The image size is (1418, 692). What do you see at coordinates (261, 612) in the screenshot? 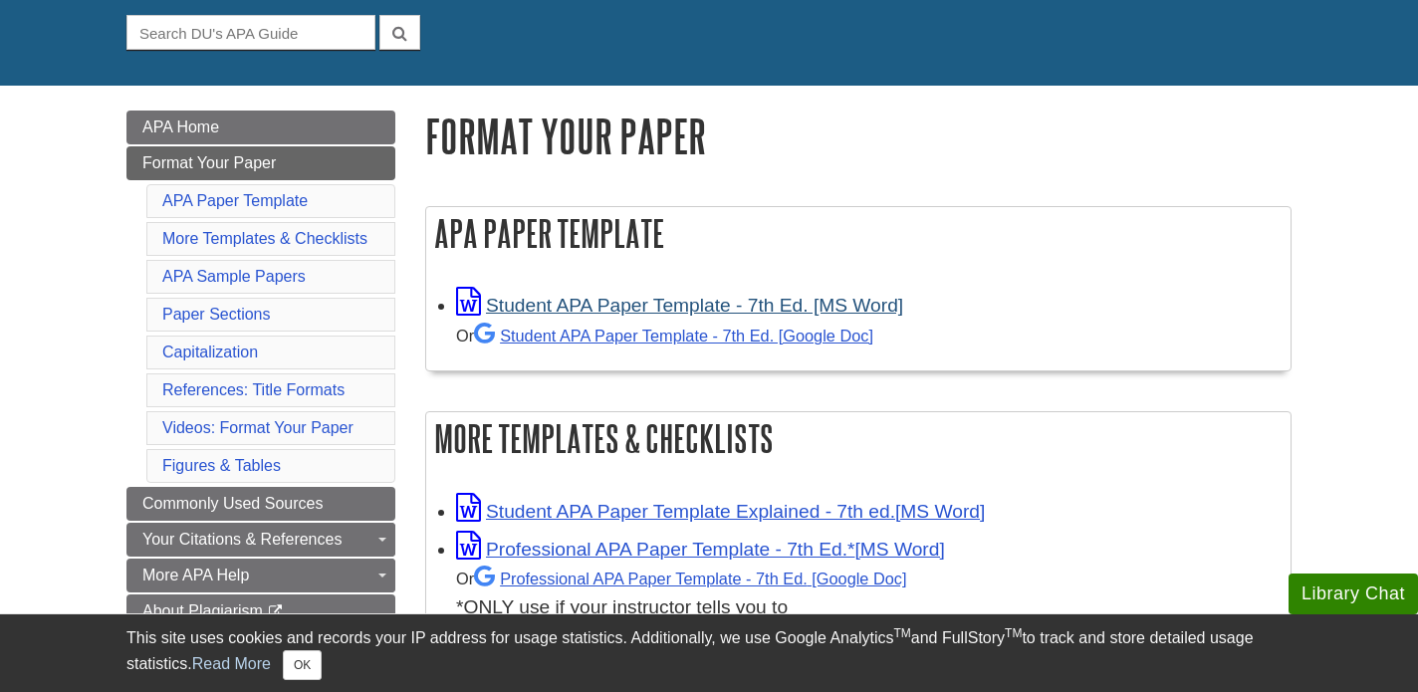
I see `a: About Plagiarism` at bounding box center [261, 612].